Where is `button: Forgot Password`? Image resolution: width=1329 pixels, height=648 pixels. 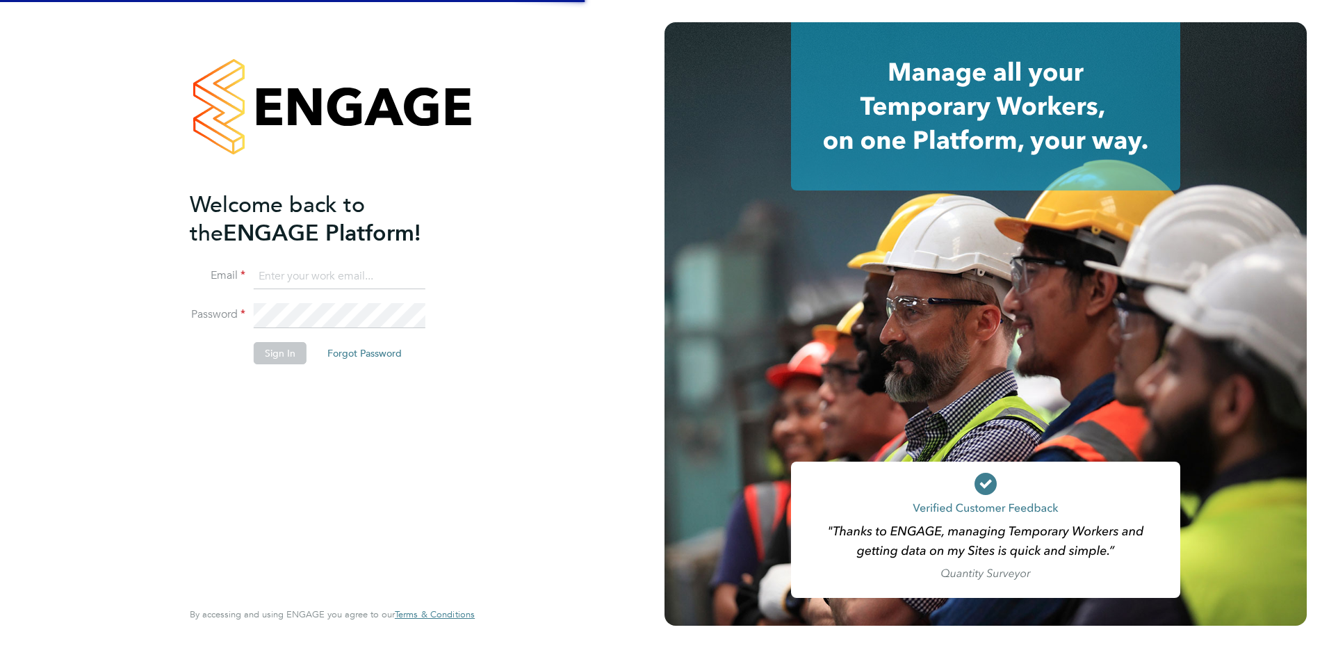
button: Forgot Password is located at coordinates (364, 353).